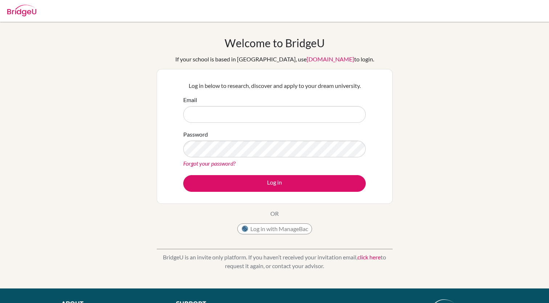 This screenshot has height=303, width=549. I want to click on h1: Welcome to BridgeU, so click(275, 43).